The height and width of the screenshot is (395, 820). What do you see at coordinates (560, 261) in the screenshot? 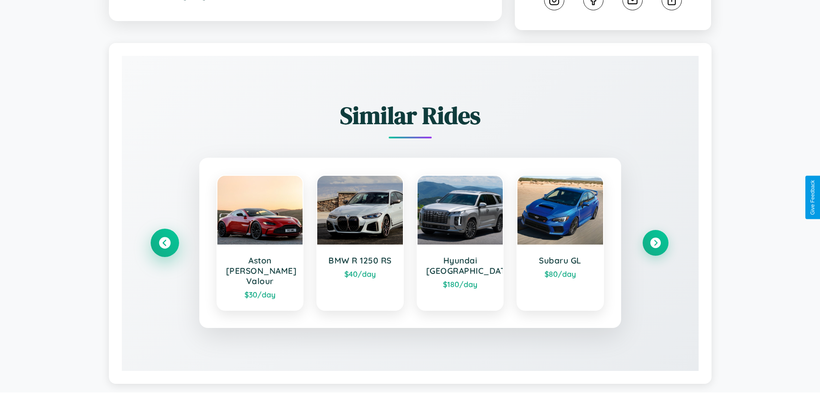
I see `h3: Subaru GL` at bounding box center [560, 261].